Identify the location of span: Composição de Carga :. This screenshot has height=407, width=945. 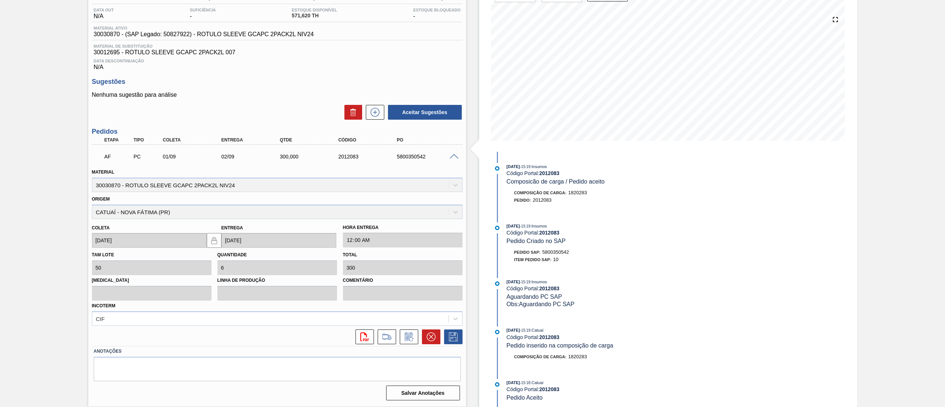
(540, 357).